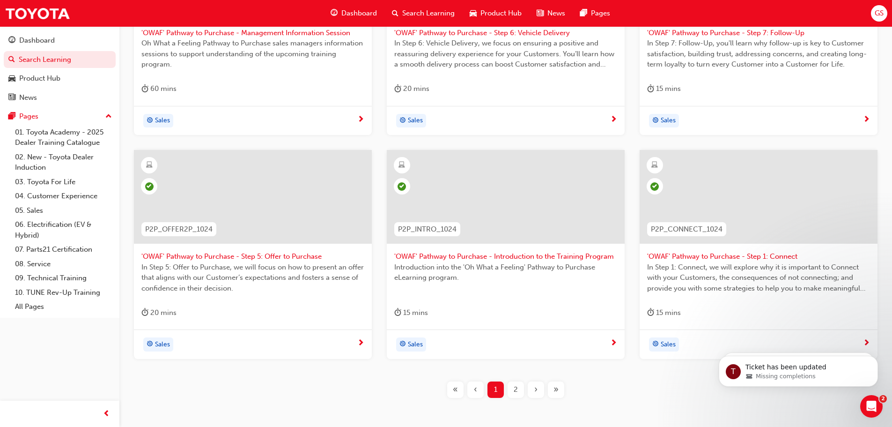 The width and height of the screenshot is (892, 427). I want to click on a: P2P_OFFER2P_1024'OWAF' Pathway to Purchase - Step 5: Offer to PurchaseIn Step 5: Offer to Purchas..., so click(253, 254).